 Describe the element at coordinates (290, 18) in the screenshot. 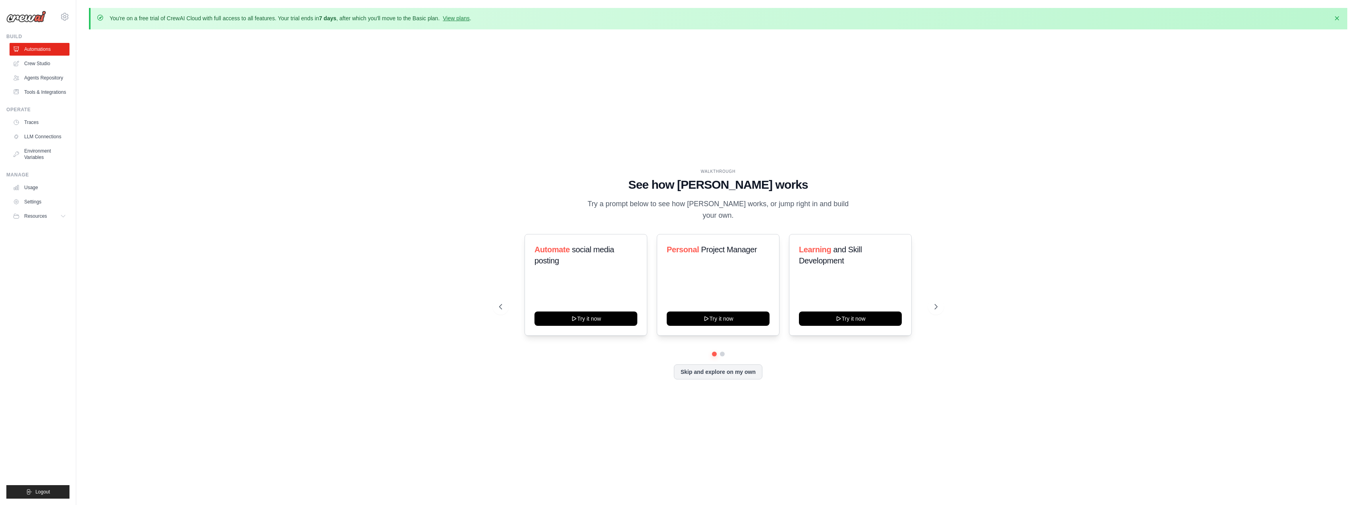

I see `p: You're on a free trial of CrewAI Cloud with full access to all features. Your trial ends in , aft...` at that location.